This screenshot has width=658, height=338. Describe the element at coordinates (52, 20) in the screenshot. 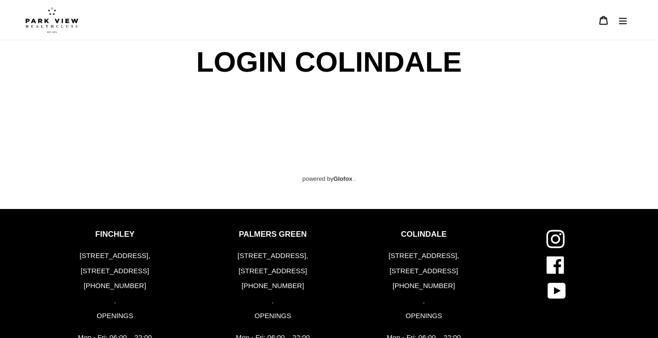

I see `img: Park view health clubs is a gym near you.` at that location.